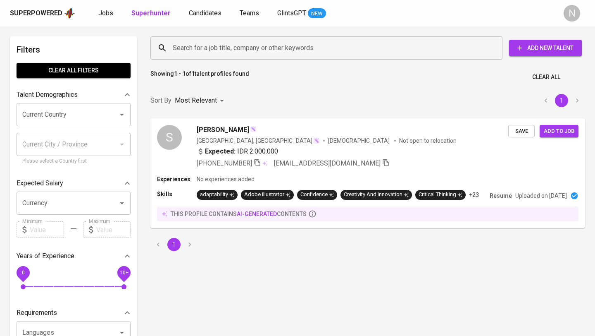 Image resolution: width=595 pixels, height=336 pixels. I want to click on div: IDR 2.000.000, so click(237, 151).